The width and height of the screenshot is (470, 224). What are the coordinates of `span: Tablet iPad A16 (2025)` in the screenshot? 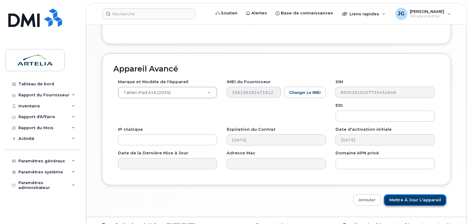 It's located at (145, 93).